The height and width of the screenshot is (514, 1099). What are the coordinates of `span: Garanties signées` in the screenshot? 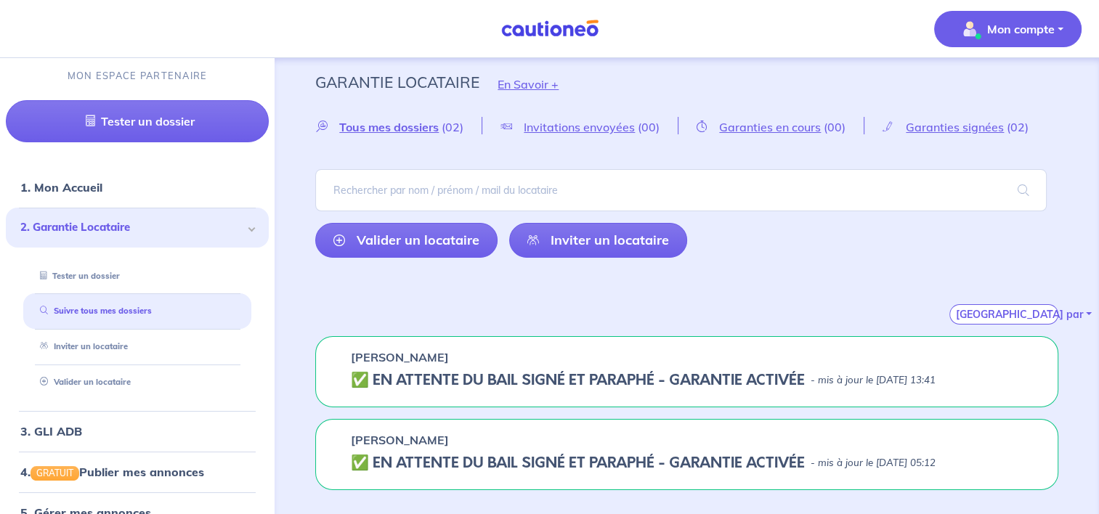 It's located at (955, 127).